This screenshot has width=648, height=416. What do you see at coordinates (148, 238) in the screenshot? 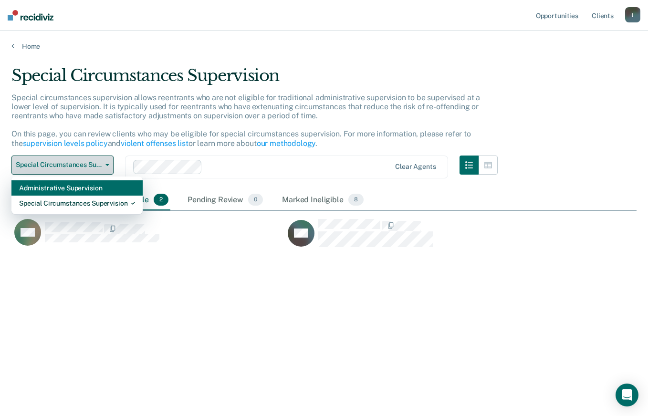
I see `div: CaseloadOpportunityCell-799HV` at bounding box center [148, 238].